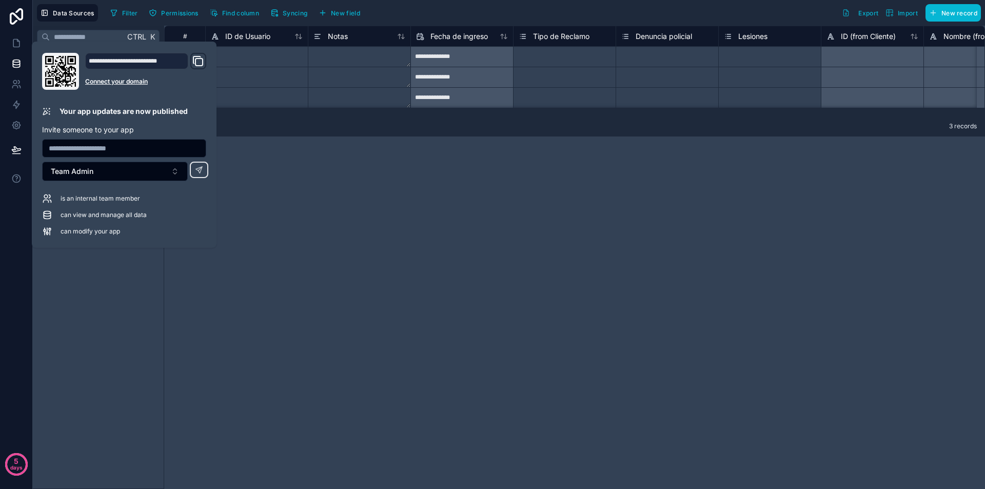 This screenshot has width=985, height=489. Describe the element at coordinates (291, 13) in the screenshot. I see `a: Syncing` at that location.